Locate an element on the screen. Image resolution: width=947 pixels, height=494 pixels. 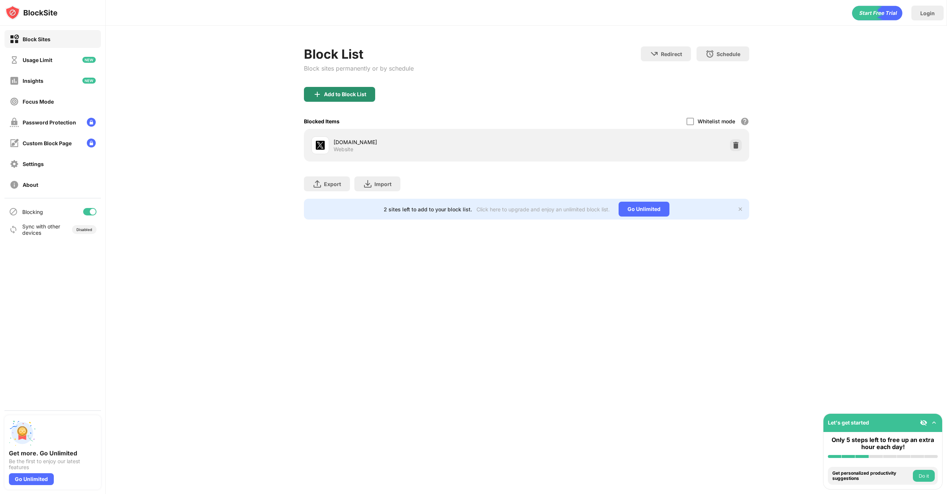
div: Get more. Go Unlimited is located at coordinates (53, 453).